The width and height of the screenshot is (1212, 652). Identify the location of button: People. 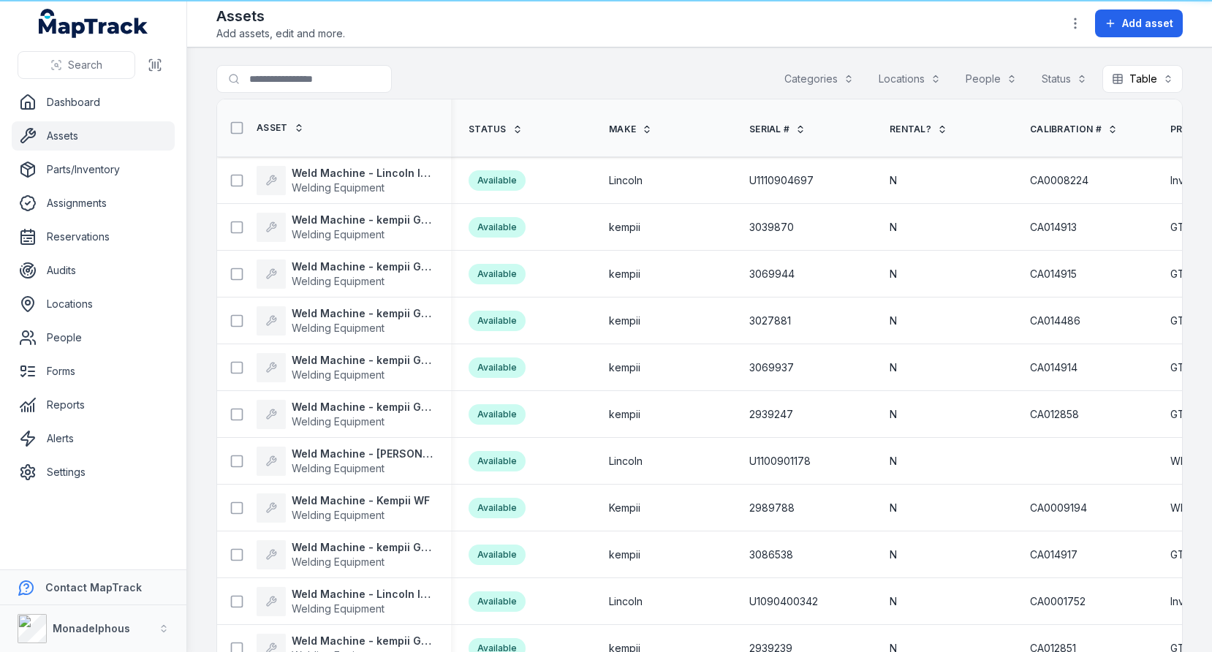
(991, 79).